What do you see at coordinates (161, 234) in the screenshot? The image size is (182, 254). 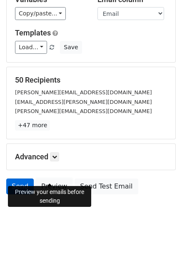 I see `div: Chat Widget` at bounding box center [161, 234].